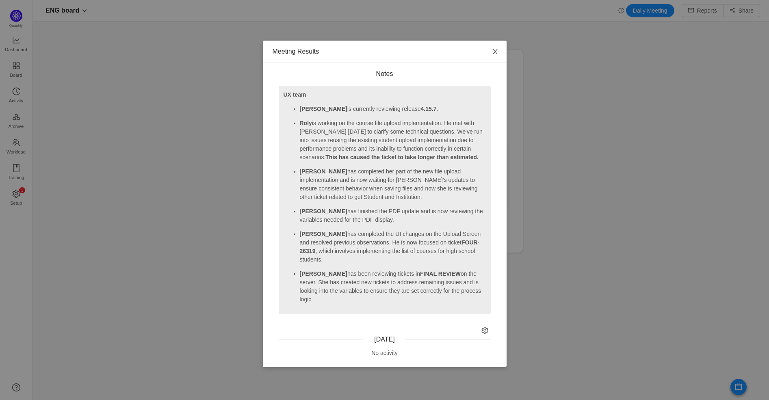 The width and height of the screenshot is (769, 400). What do you see at coordinates (306, 123) in the screenshot?
I see `strong: Roly` at bounding box center [306, 123].